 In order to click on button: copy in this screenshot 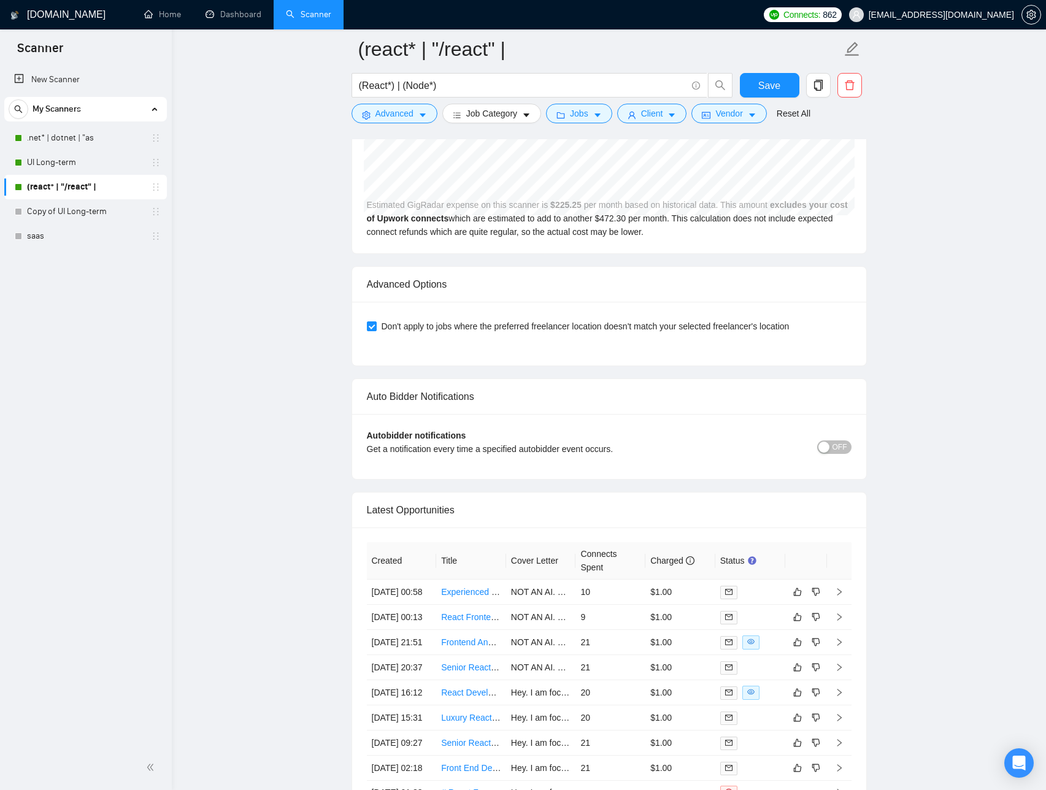, I will do `click(818, 85)`.